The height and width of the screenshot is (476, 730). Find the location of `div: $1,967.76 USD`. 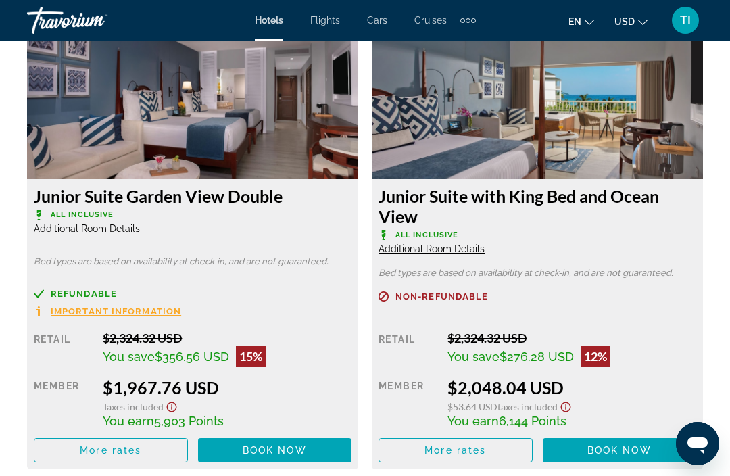

div: $1,967.76 USD is located at coordinates (227, 387).